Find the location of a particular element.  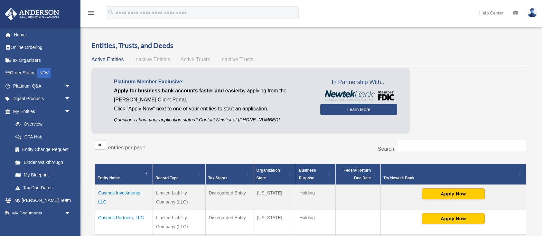

a: Online Ordering is located at coordinates (43, 48).